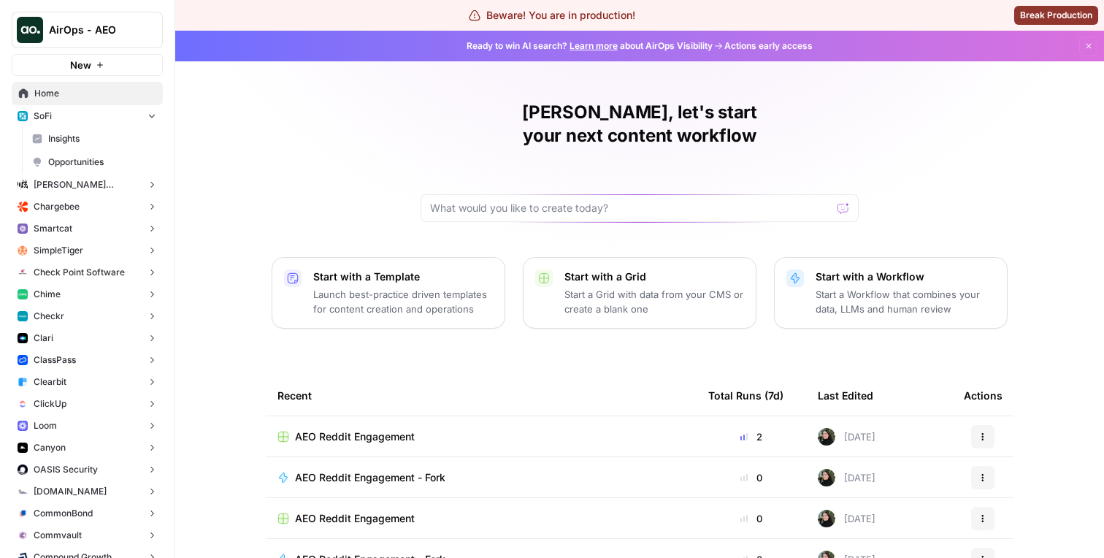 This screenshot has width=1104, height=558. Describe the element at coordinates (53, 229) in the screenshot. I see `span: Smartcat` at that location.